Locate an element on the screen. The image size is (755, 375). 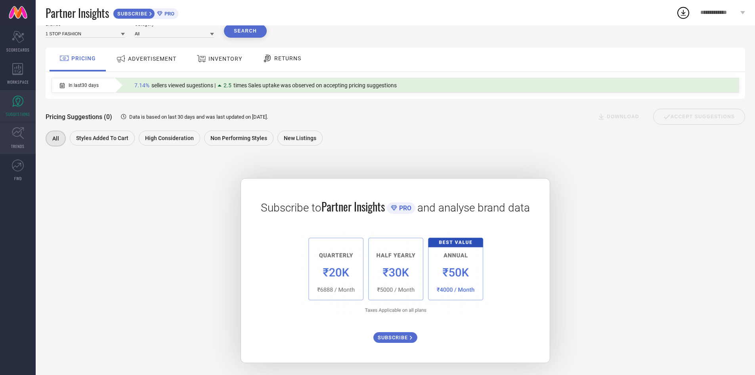
span: 2.5 is located at coordinates (227, 85).